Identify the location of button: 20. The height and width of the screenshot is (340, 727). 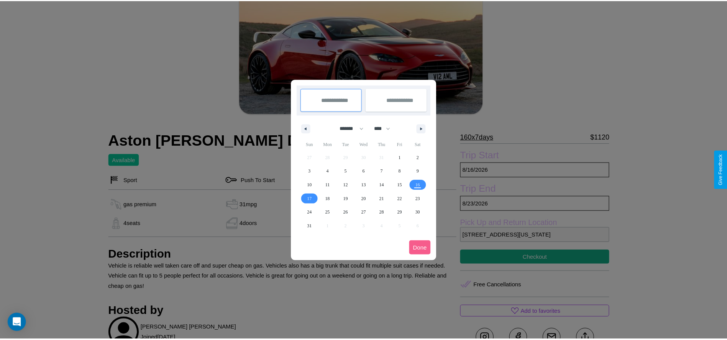
(366, 199).